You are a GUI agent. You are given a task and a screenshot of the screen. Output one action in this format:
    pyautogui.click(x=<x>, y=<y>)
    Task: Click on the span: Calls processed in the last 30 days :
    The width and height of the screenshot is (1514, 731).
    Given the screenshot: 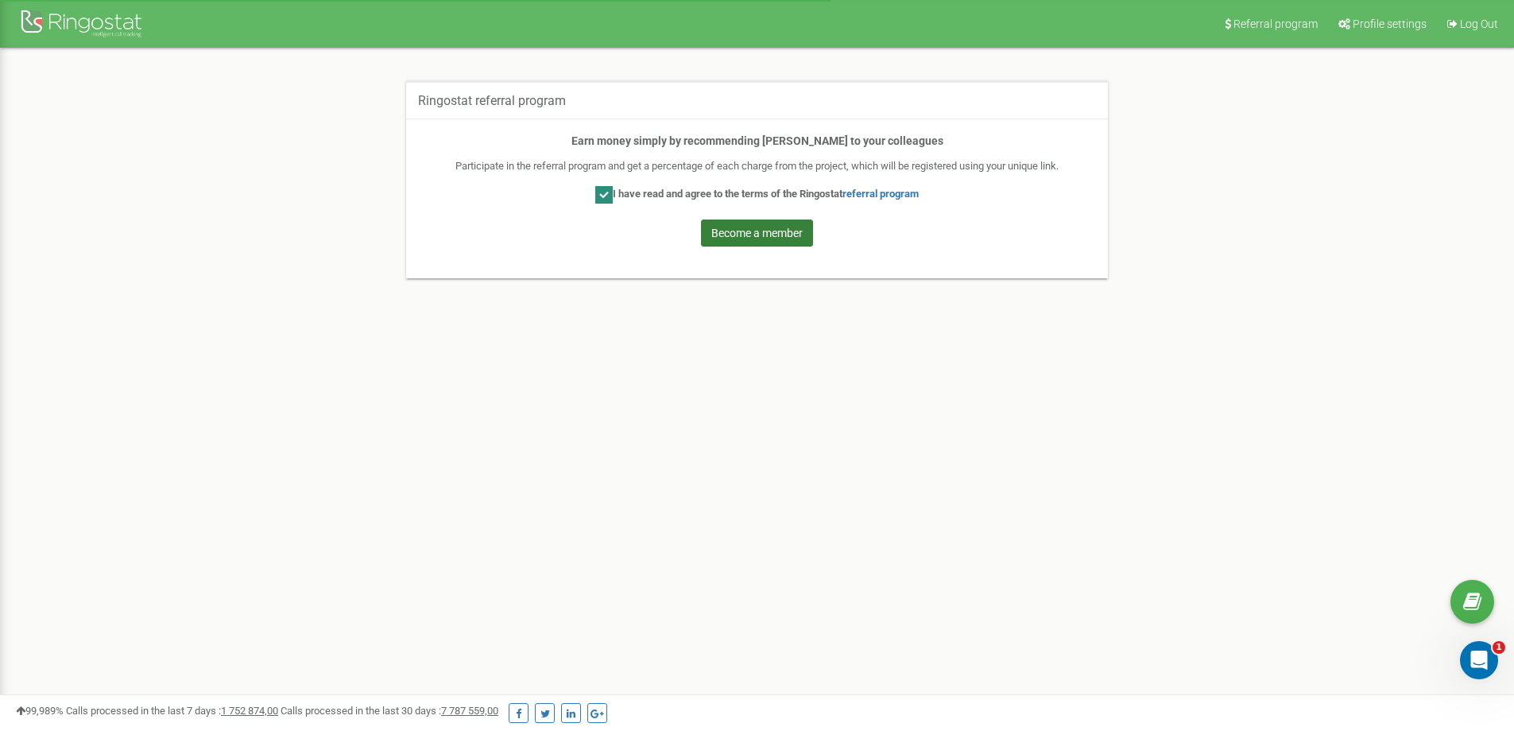 What is the action you would take?
    pyautogui.click(x=390, y=710)
    